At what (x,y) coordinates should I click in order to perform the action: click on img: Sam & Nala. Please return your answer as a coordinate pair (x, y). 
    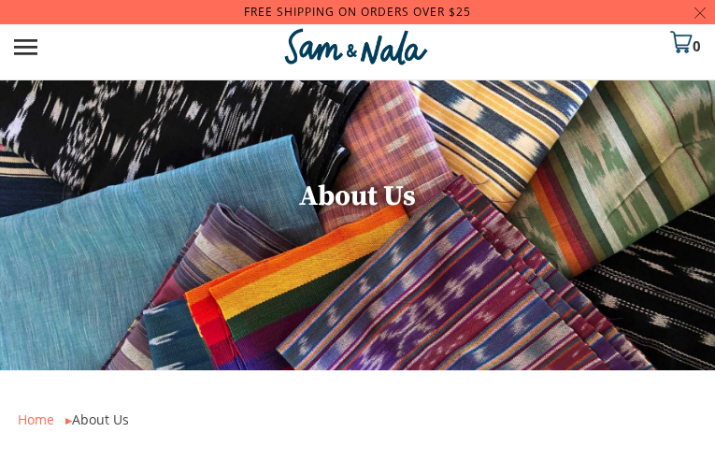
    Looking at the image, I should click on (356, 47).